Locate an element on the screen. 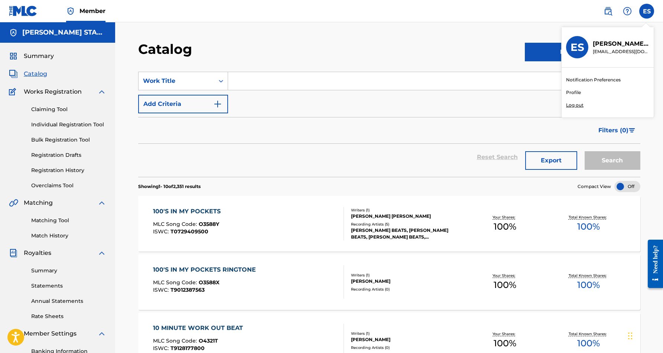 Image resolution: width=663 pixels, height=353 pixels. span: Royalties is located at coordinates (38, 253).